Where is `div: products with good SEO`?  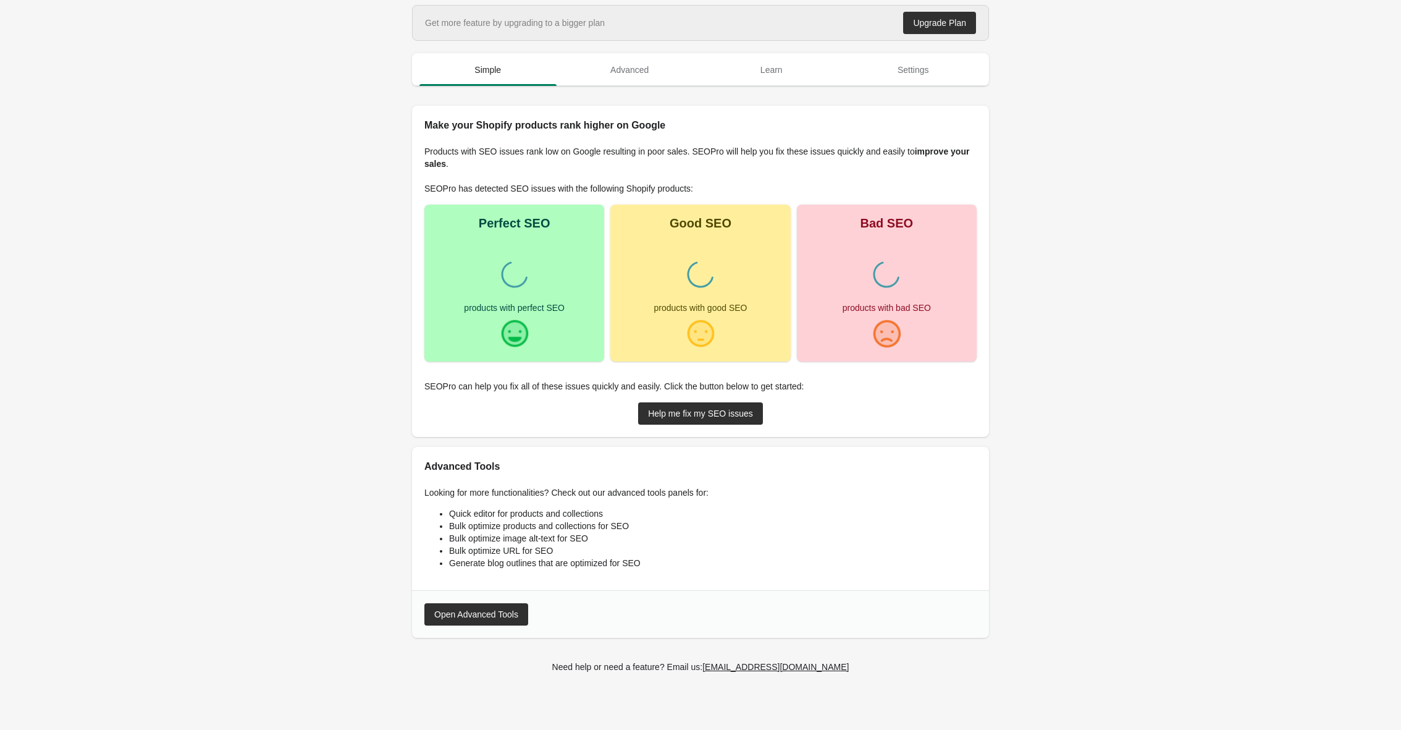 div: products with good SEO is located at coordinates (701, 308).